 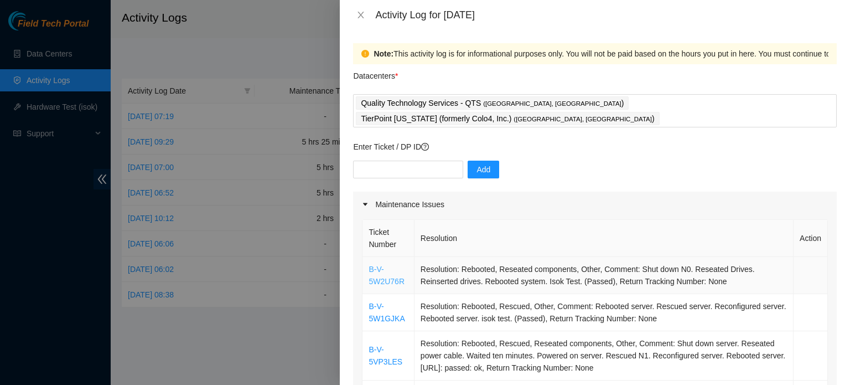 What do you see at coordinates (386, 312) in the screenshot?
I see `a: B-V-5W1GJKA` at bounding box center [386, 312].